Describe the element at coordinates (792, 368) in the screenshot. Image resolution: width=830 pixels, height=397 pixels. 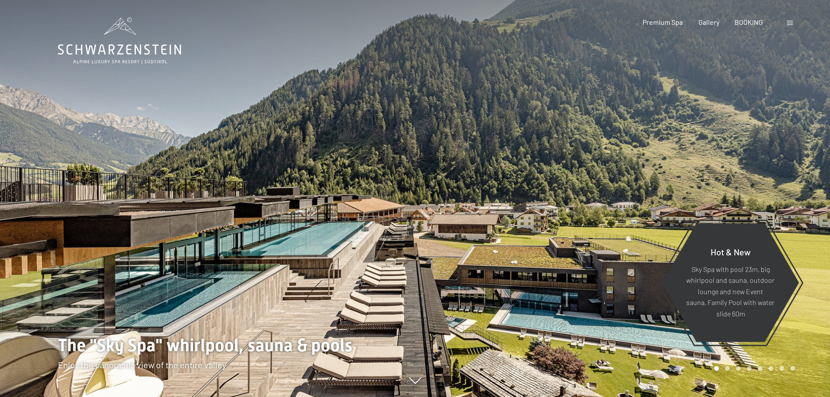
I see `div: Carousel Page 8` at that location.